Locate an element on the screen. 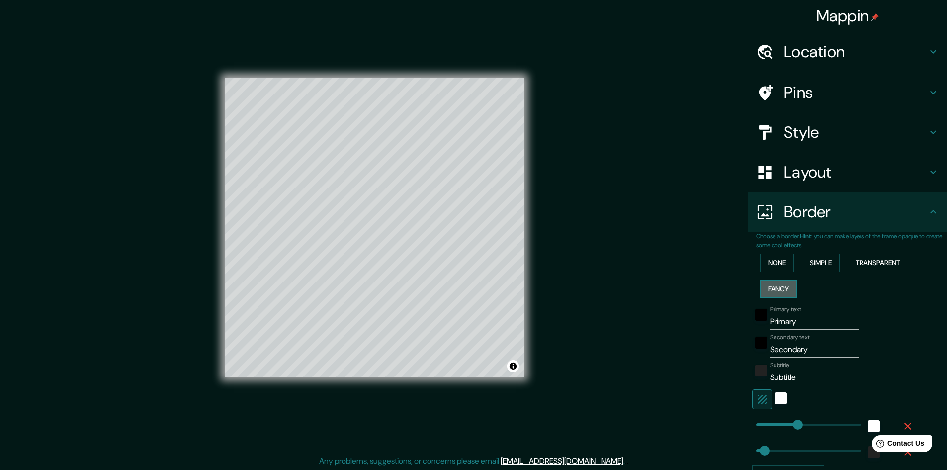  button: color-222222 is located at coordinates (761, 370).